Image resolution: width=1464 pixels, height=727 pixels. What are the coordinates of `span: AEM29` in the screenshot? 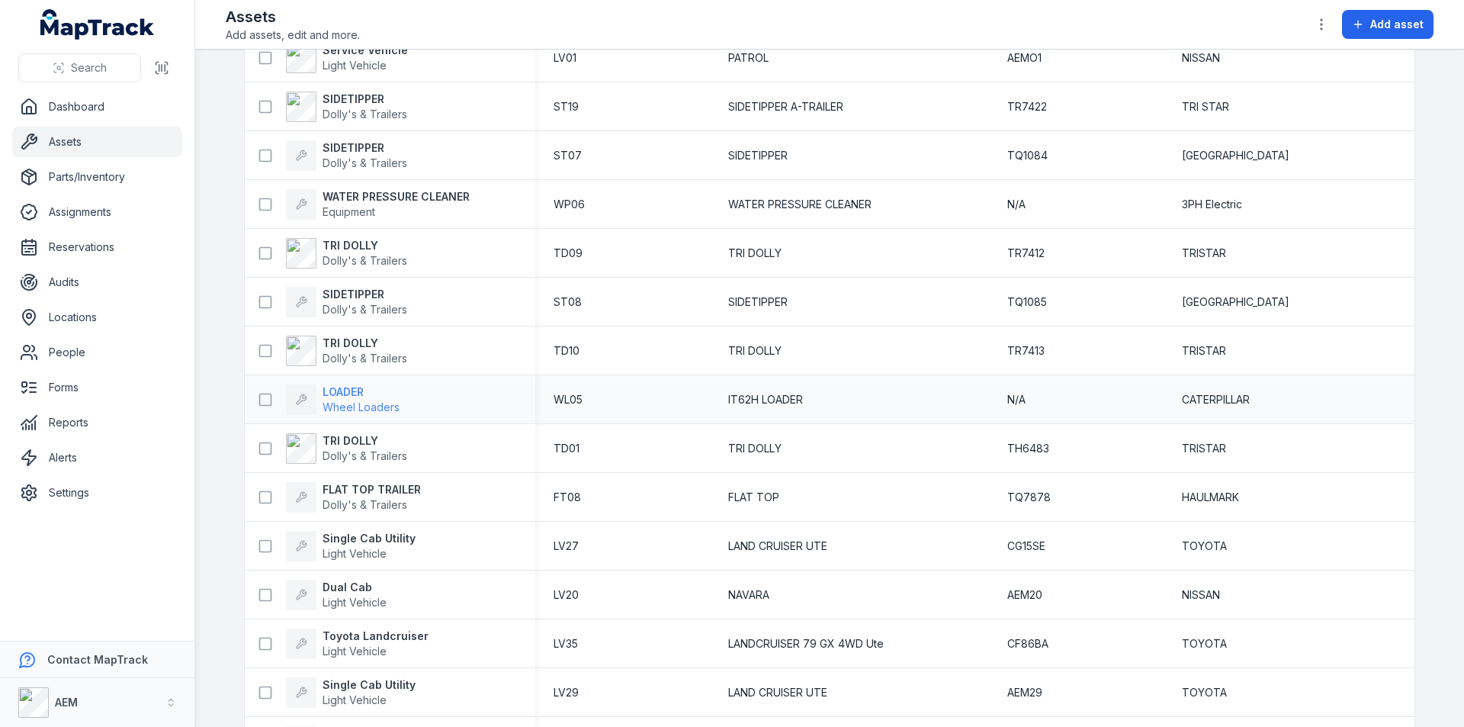 It's located at (1025, 693).